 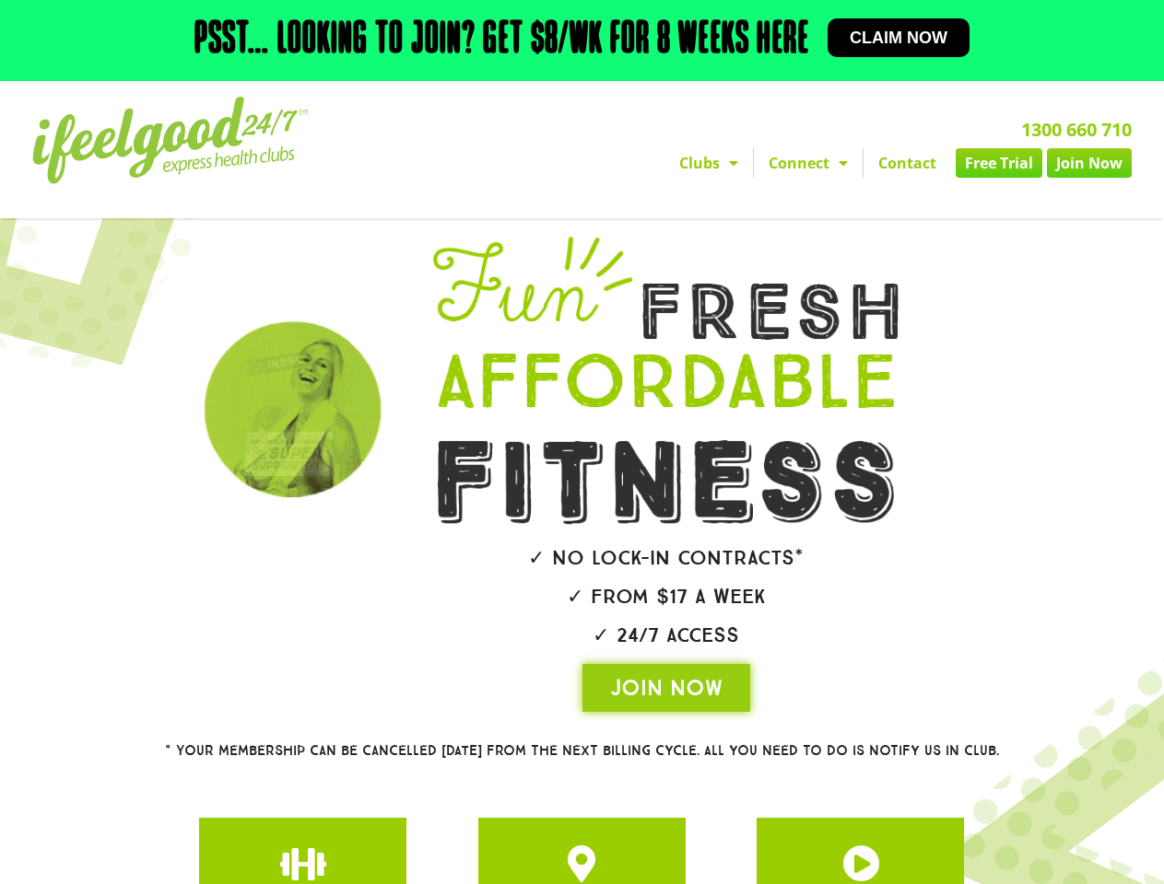 What do you see at coordinates (666, 597) in the screenshot?
I see `h2: ✓ From $17 a week` at bounding box center [666, 597].